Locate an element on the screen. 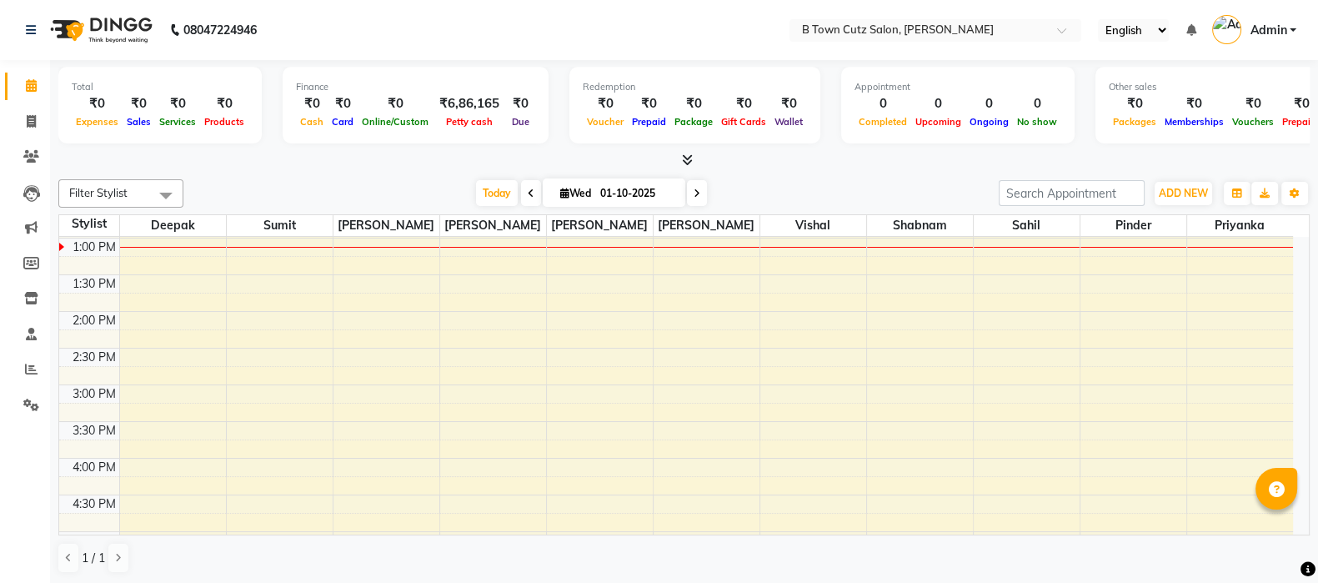  input: Search Appointment is located at coordinates (1071, 193).